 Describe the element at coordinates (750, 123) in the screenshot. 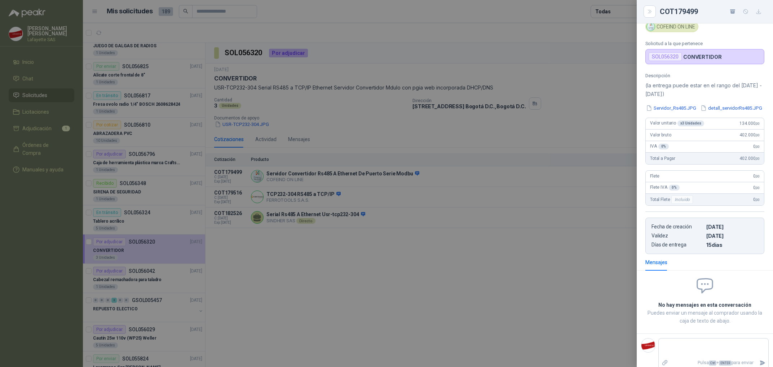

I see `span: 134.000` at that location.